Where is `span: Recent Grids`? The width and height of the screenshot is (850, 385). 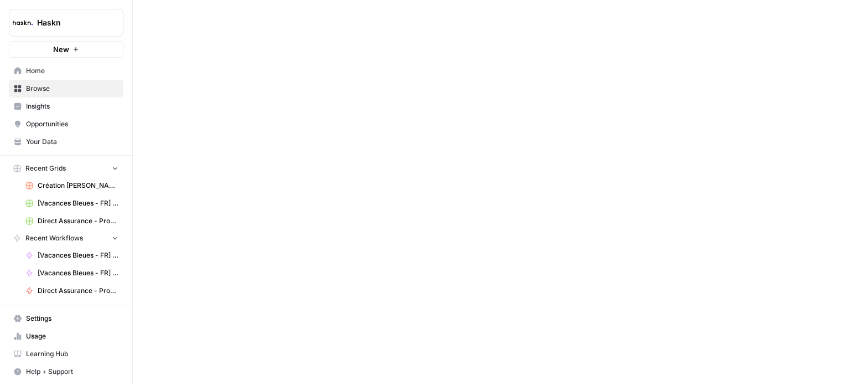
span: Recent Grids is located at coordinates (45, 168).